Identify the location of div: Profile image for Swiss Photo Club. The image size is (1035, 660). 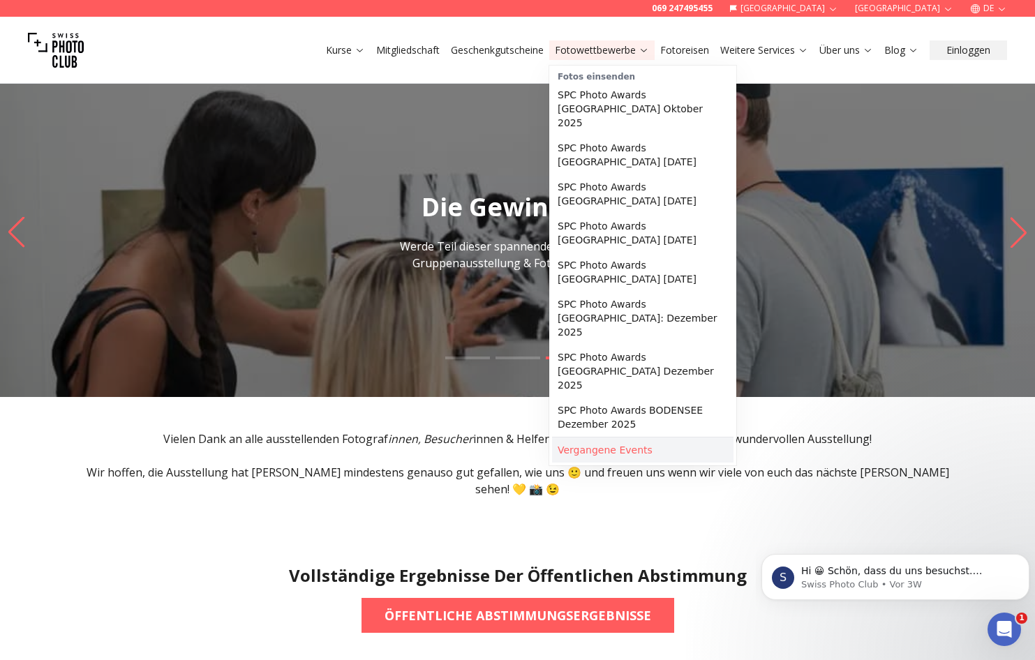
(27, 53).